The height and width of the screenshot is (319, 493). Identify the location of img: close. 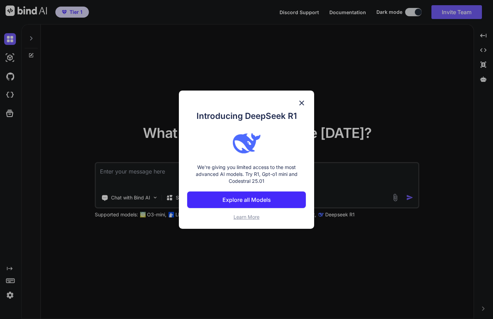
(301, 103).